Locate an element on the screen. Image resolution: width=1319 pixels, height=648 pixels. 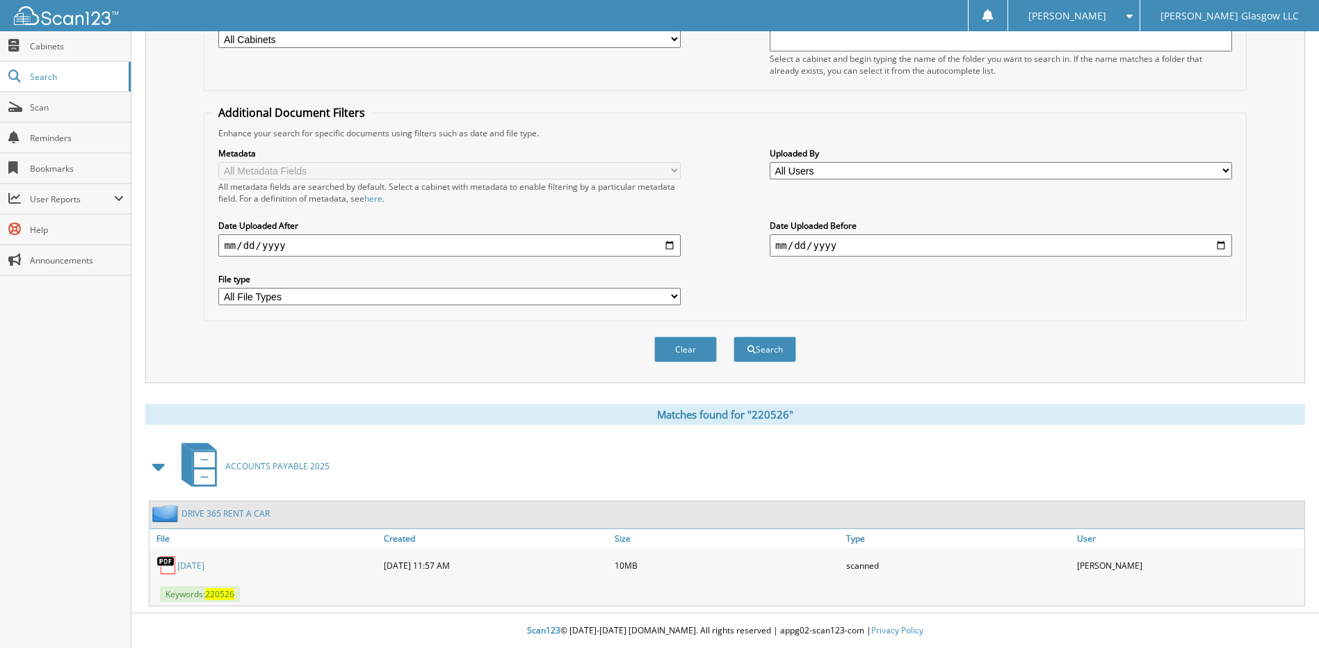
button: Clear is located at coordinates (685, 349).